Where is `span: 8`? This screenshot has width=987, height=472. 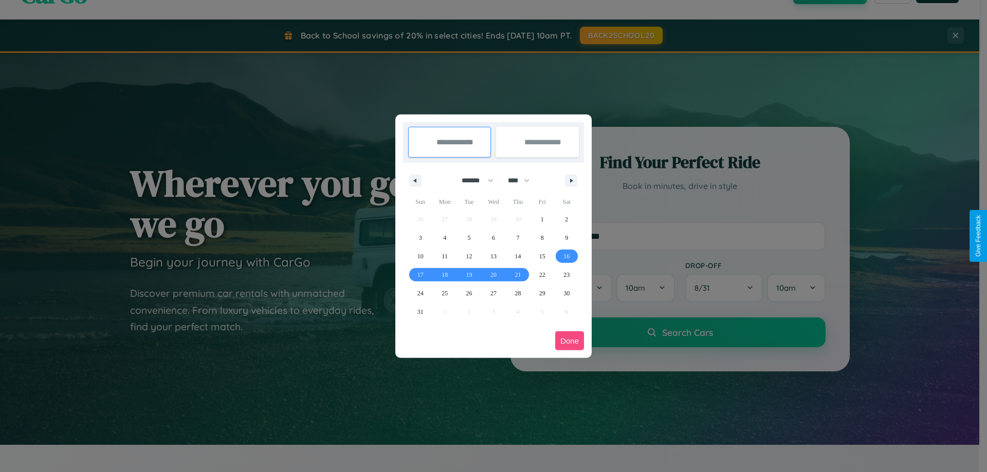
span: 8 is located at coordinates (542, 238).